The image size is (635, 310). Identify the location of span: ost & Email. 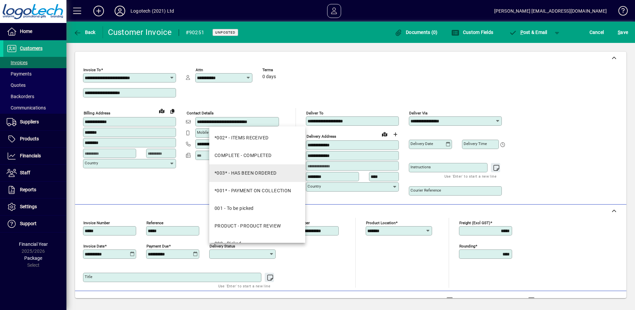
(528, 32).